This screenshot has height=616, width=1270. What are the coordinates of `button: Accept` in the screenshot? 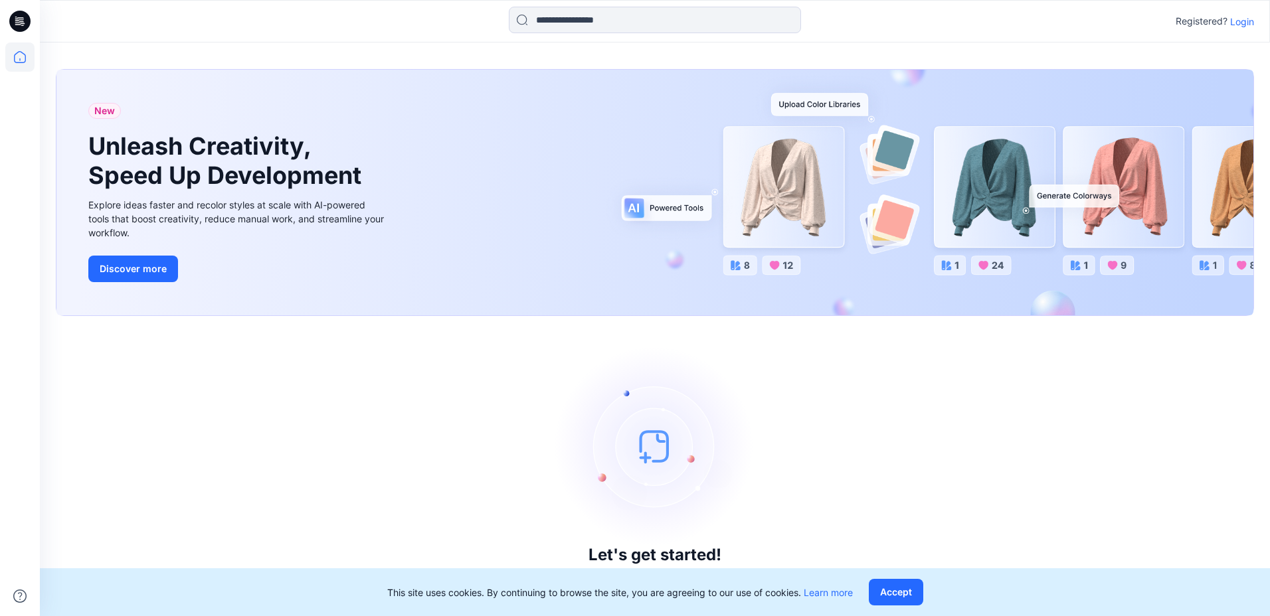 It's located at (896, 592).